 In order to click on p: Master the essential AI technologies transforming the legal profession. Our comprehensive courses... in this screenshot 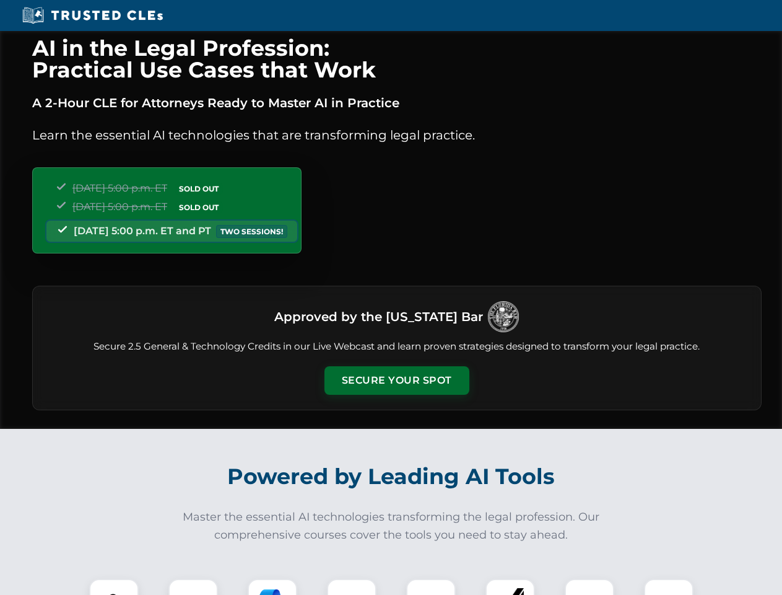, I will do `click(391, 526)`.